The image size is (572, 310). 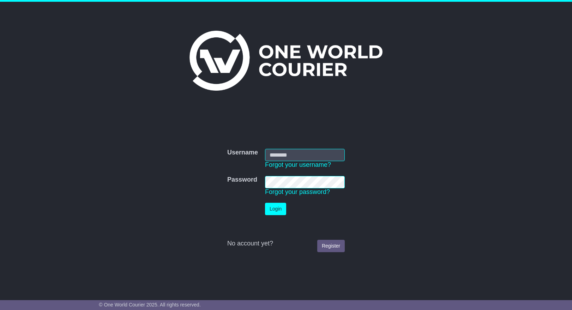 I want to click on span: © One World Courier 2025. All rights reserved., so click(x=150, y=305).